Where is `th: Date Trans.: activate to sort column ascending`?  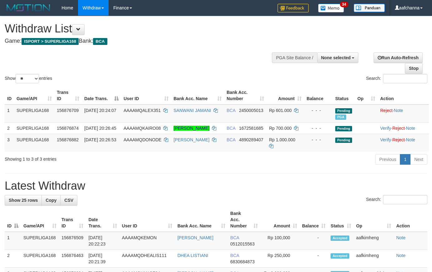
th: Date Trans.: activate to sort column ascending is located at coordinates (102, 220).